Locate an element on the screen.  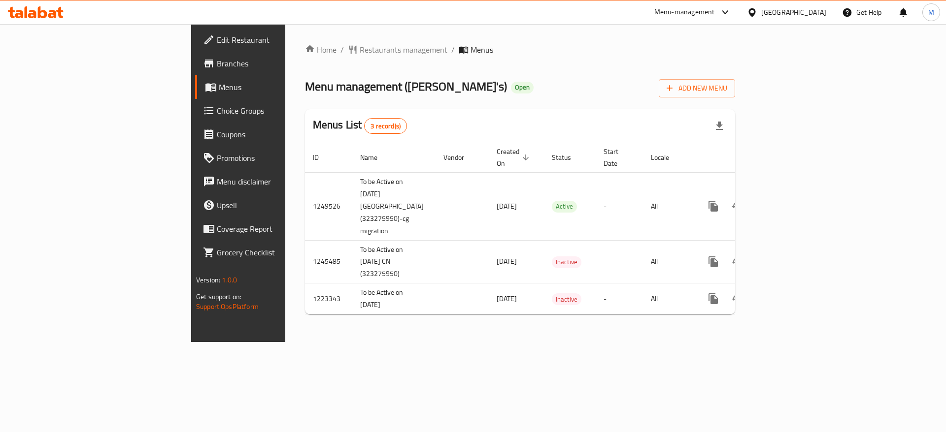
span: Add New Menu is located at coordinates (697, 88).